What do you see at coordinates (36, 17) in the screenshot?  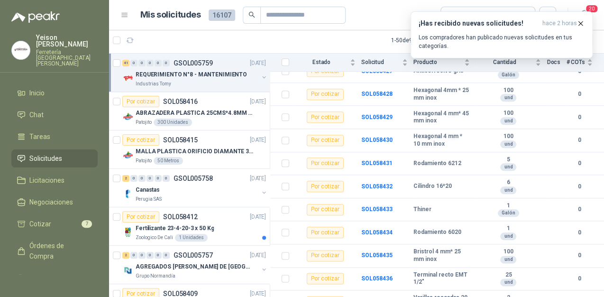 I see `img: Logo peakr` at bounding box center [36, 17].